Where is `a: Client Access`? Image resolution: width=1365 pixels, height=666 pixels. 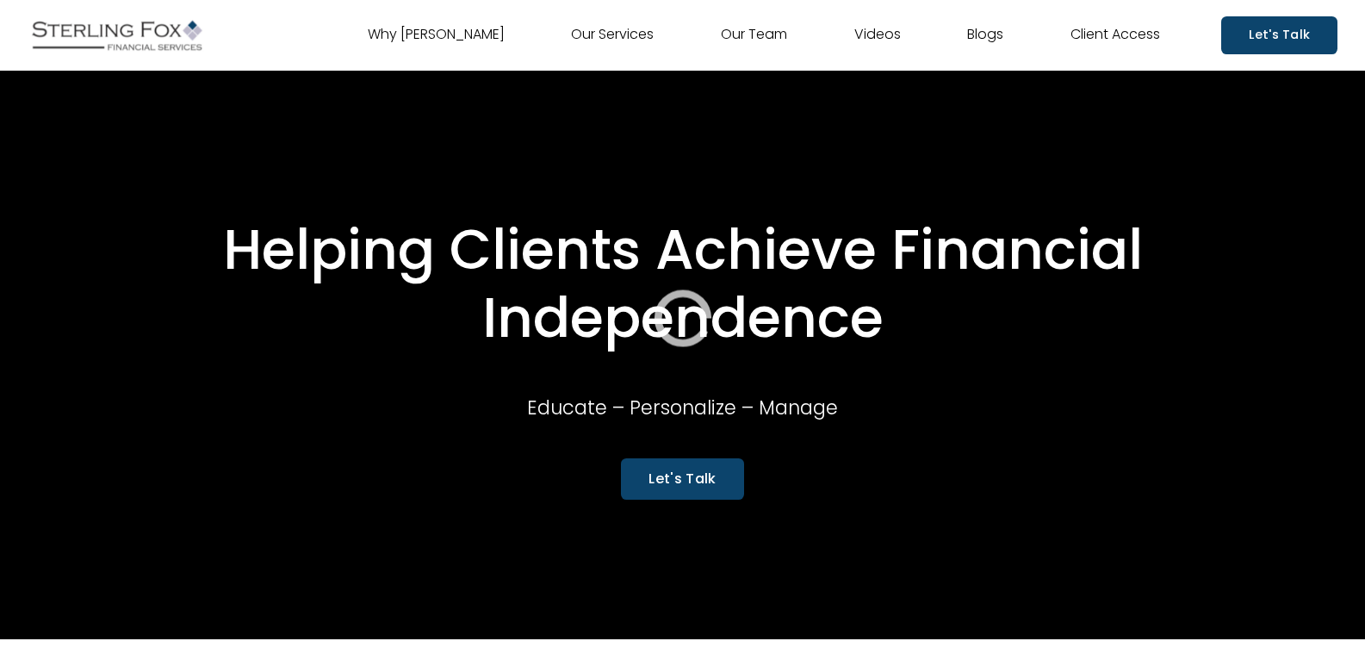 a: Client Access is located at coordinates (1115, 35).